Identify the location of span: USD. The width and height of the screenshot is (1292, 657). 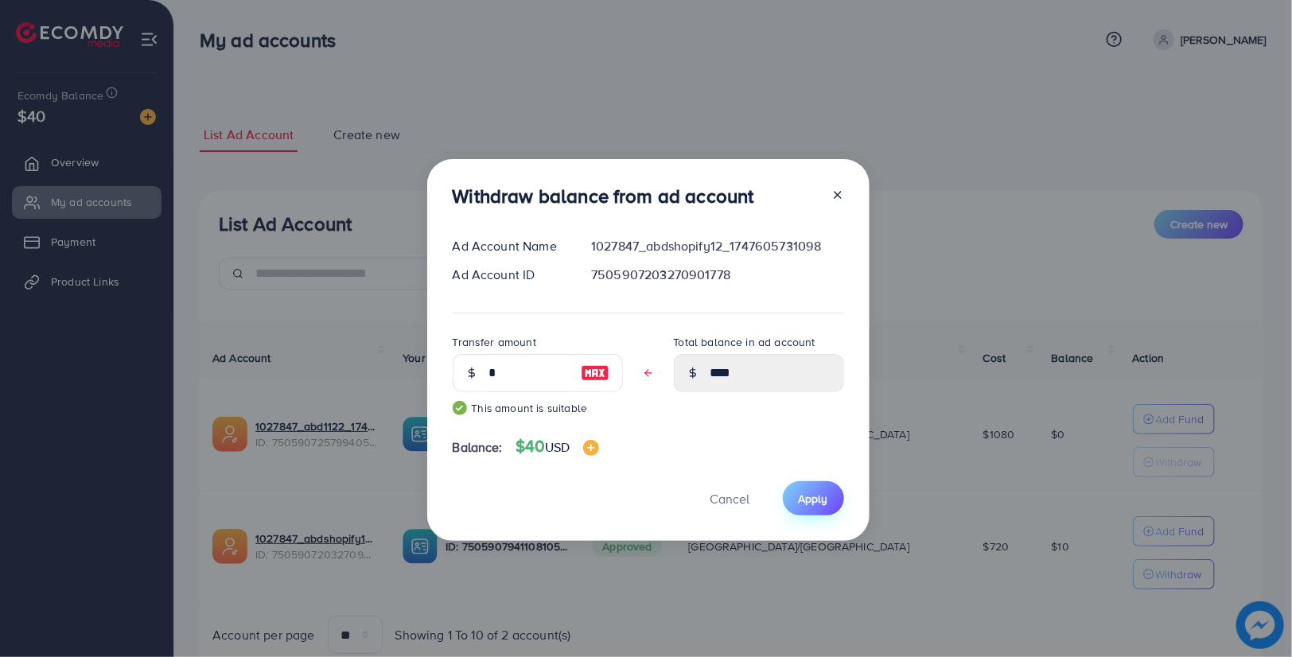
(557, 447).